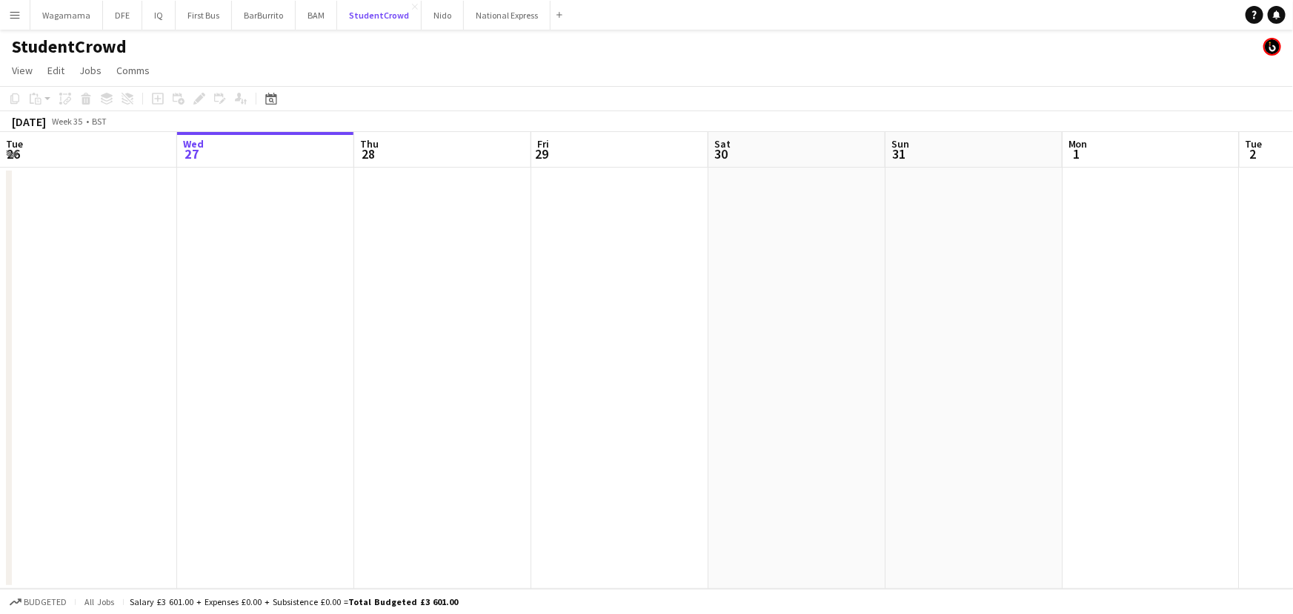 This screenshot has height=614, width=1293. Describe the element at coordinates (122, 15) in the screenshot. I see `button: DFE` at that location.